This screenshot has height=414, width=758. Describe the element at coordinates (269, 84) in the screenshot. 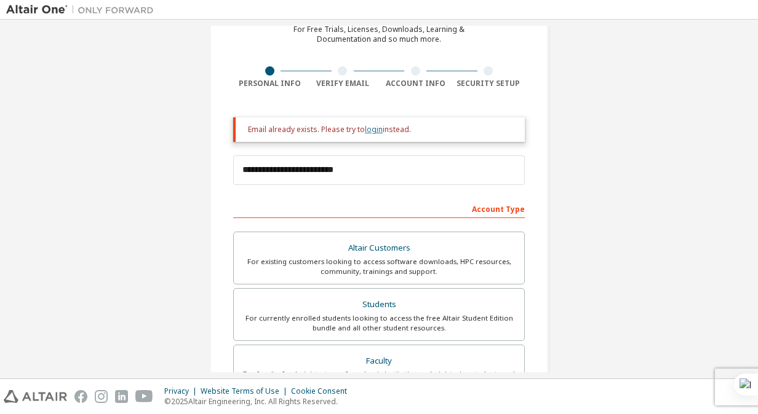

I see `div: Personal Info` at that location.